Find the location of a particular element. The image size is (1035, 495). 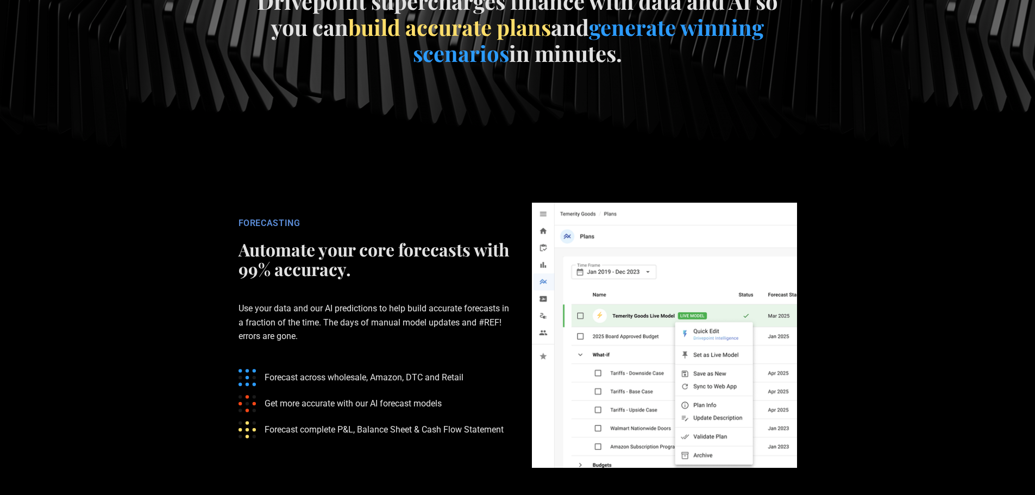

p: Forecast complete P&L, Balance Sheet & Cash Flow Statement is located at coordinates (384, 429).